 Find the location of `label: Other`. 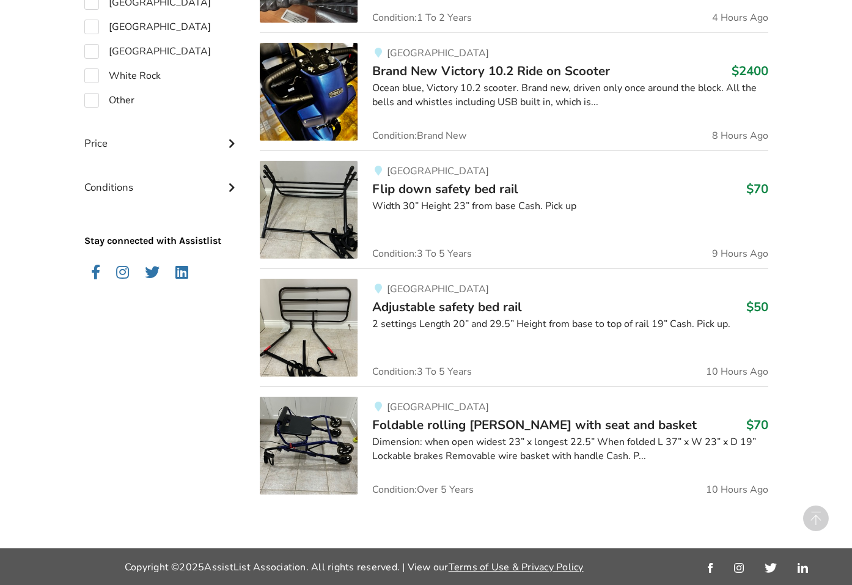

label: Other is located at coordinates (109, 100).